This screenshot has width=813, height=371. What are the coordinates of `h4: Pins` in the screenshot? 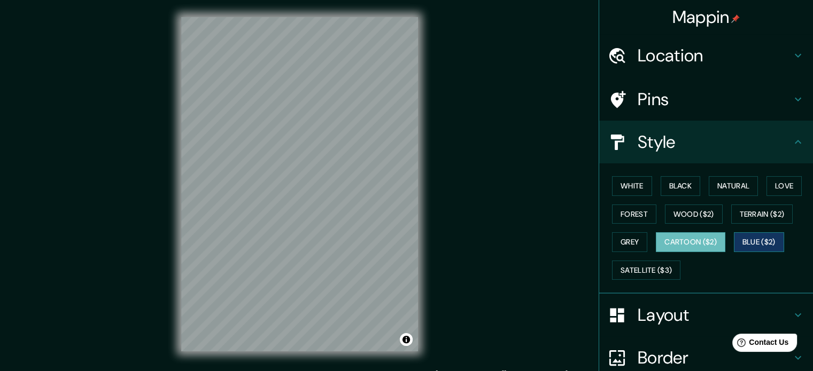 It's located at (715, 99).